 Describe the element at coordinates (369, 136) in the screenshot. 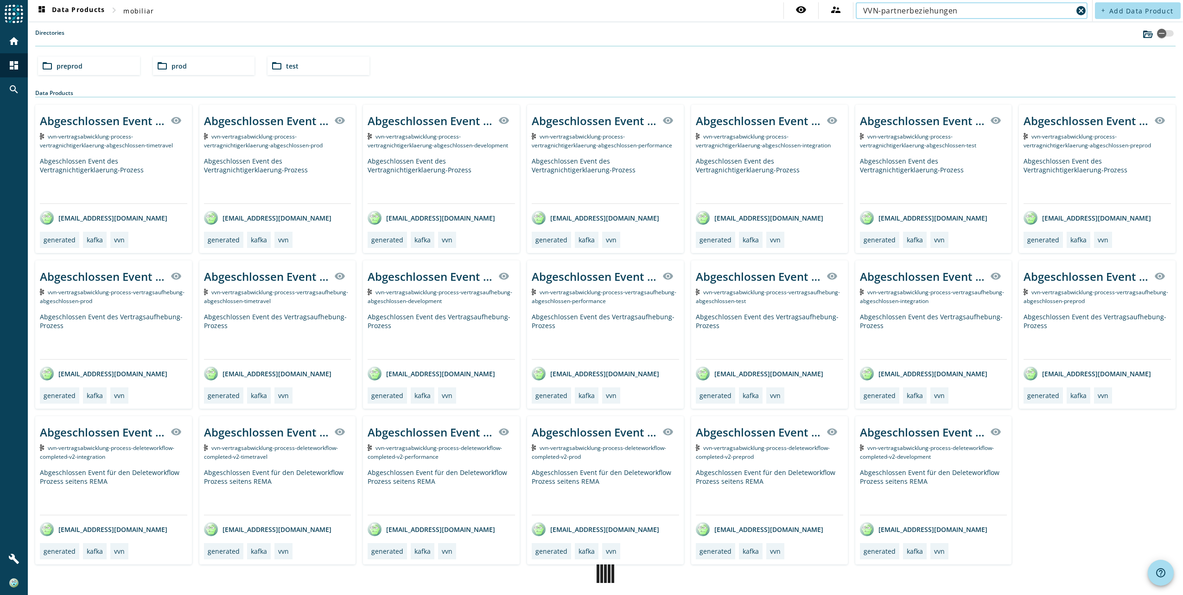

I see `img: Kafka Topic: vvn-vertragsabwicklung-process-vertragnichtigerklaerung-abgeschlossen-development` at that location.